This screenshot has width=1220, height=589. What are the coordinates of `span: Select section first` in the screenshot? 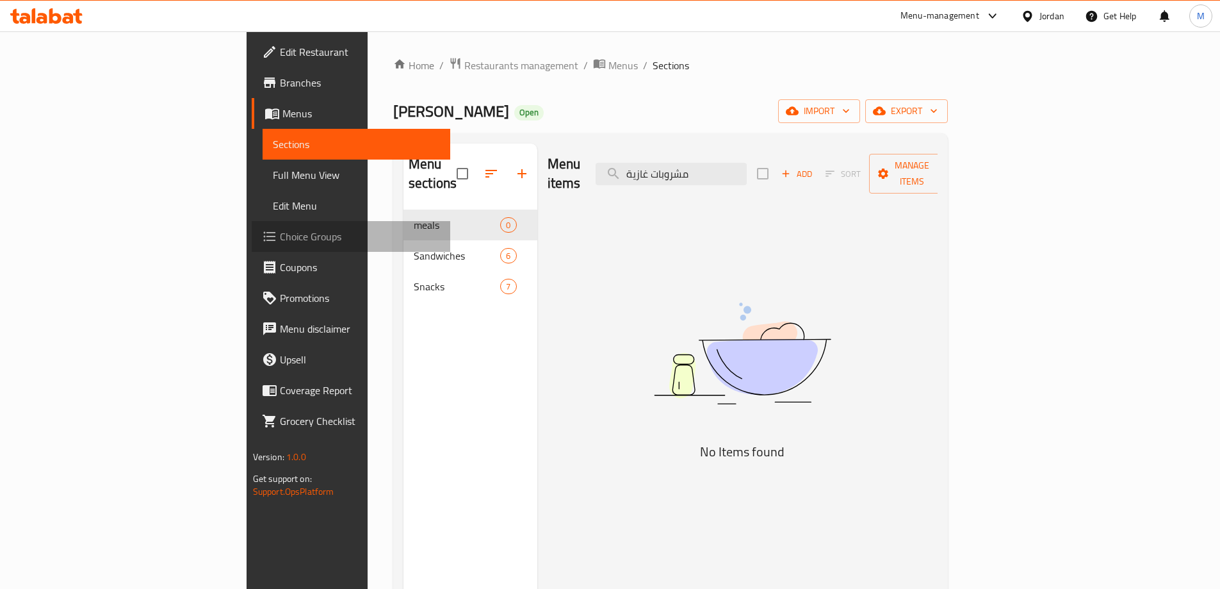 It's located at (843, 174).